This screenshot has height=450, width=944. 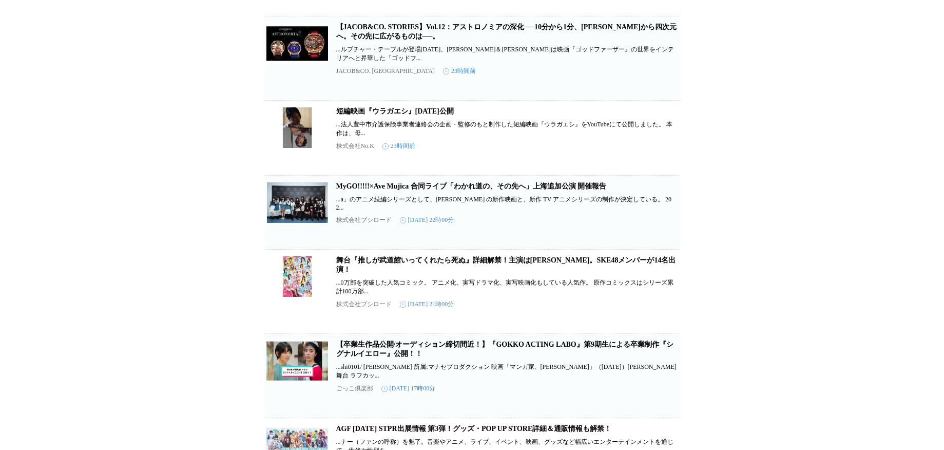 I want to click on p: ...0万部を突破した人気コミック。 アニメ化、実写ドラマ化、実写映画化もしている人気作。 原作コミックスはシリーズ累計100万部..., so click(x=507, y=287).